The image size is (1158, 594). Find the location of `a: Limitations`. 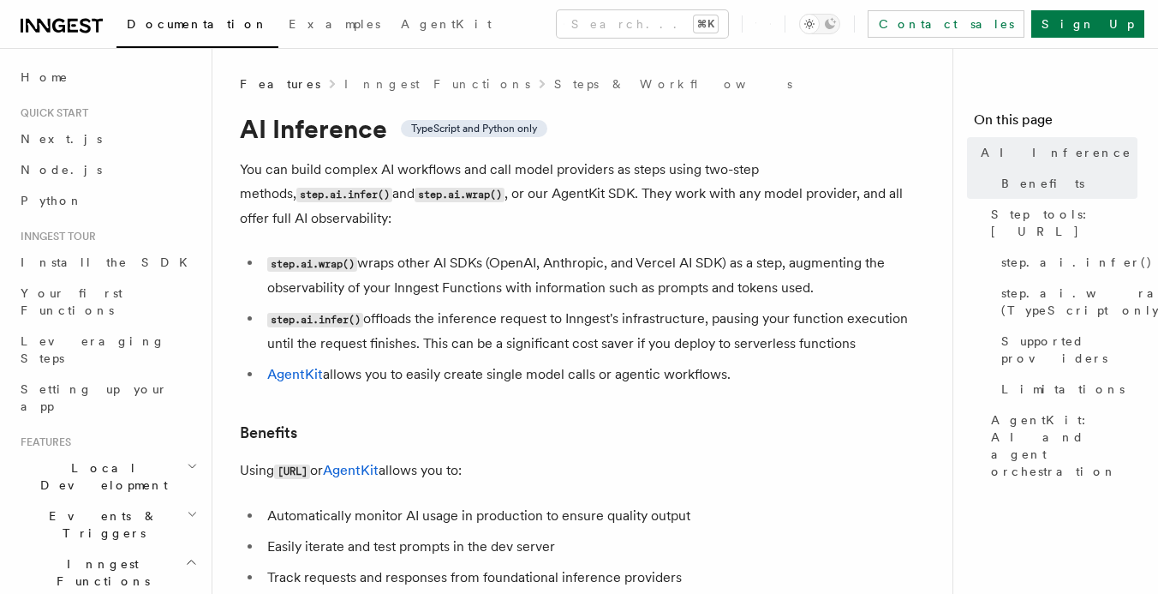

a: Limitations is located at coordinates (1066, 389).